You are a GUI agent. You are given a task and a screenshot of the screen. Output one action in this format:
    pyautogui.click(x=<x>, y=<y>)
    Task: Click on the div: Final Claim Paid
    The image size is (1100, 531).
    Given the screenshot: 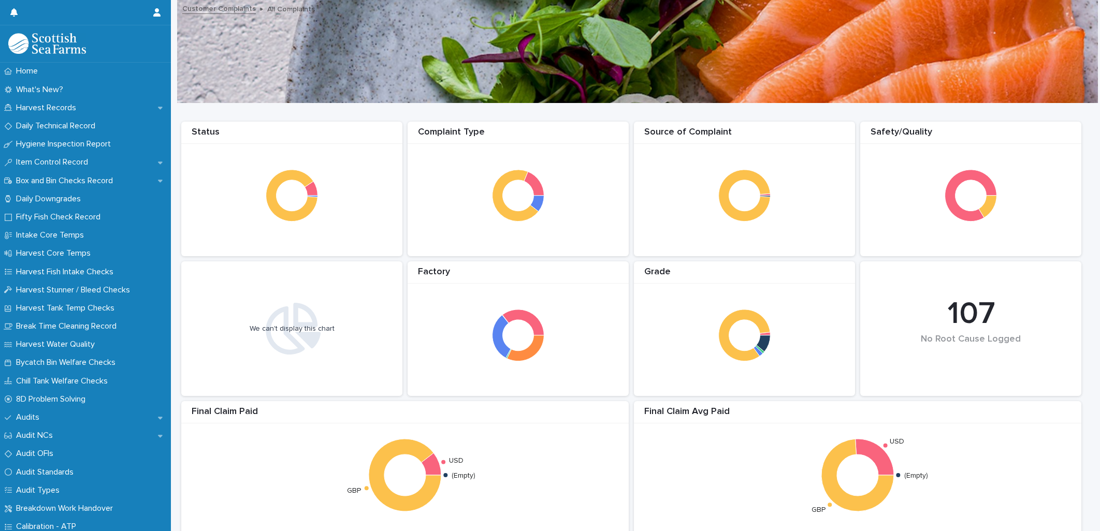 What is the action you would take?
    pyautogui.click(x=405, y=415)
    